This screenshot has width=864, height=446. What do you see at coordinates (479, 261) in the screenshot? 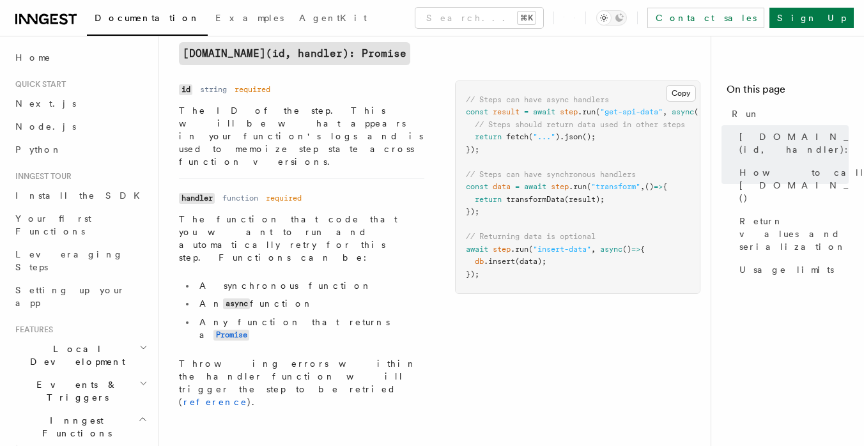
I see `span: db` at bounding box center [479, 261].